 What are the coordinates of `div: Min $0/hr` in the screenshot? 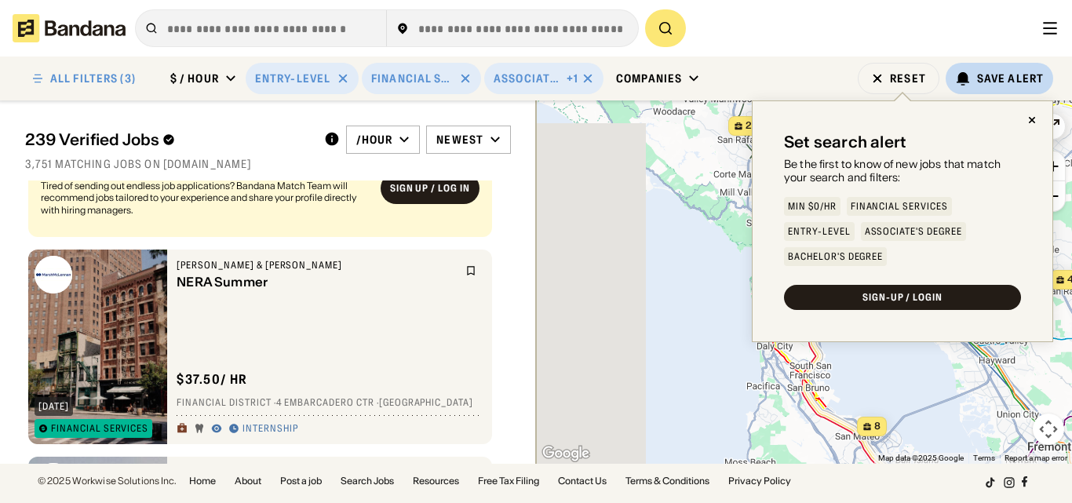 It's located at (813, 206).